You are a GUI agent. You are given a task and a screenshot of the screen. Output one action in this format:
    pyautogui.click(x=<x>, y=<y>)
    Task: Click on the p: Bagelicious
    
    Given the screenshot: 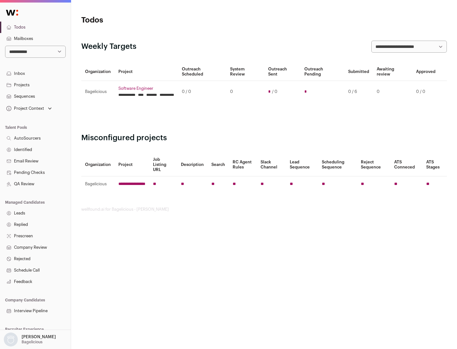 What is the action you would take?
    pyautogui.click(x=32, y=342)
    